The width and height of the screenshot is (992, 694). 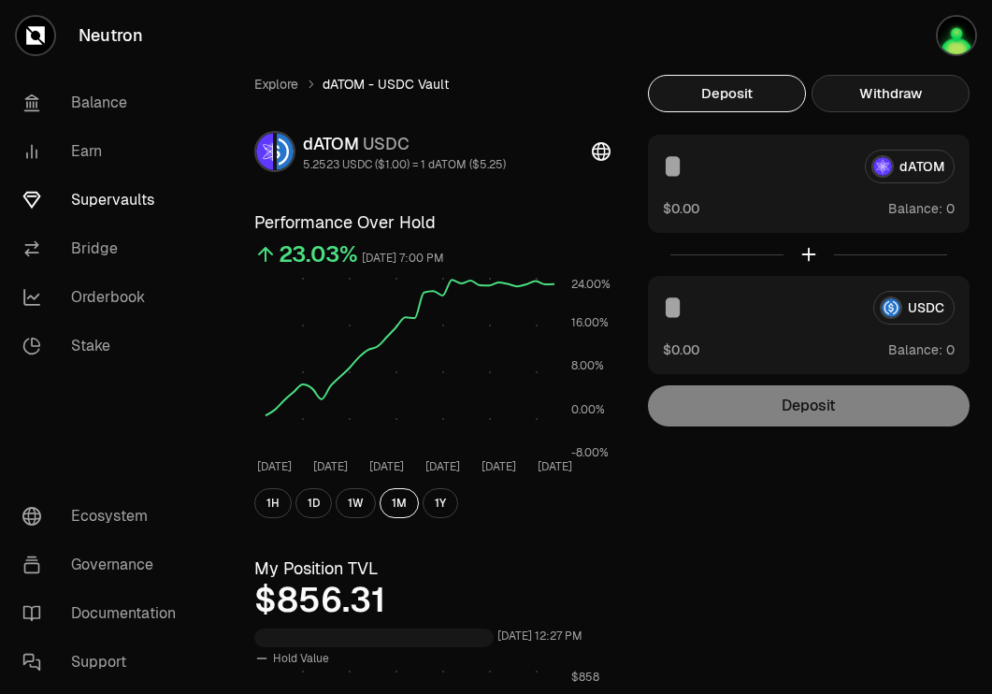 What do you see at coordinates (105, 297) in the screenshot?
I see `a: Orderbook` at bounding box center [105, 297].